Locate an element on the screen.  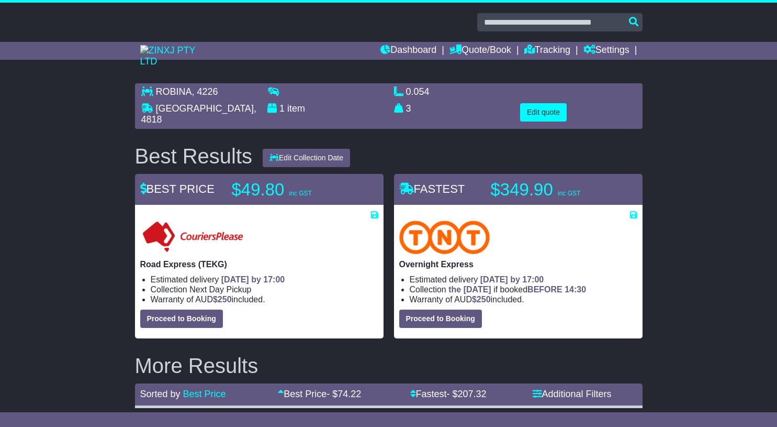
img: CouriersPlease: Road Express (TEKG) is located at coordinates (193, 237).